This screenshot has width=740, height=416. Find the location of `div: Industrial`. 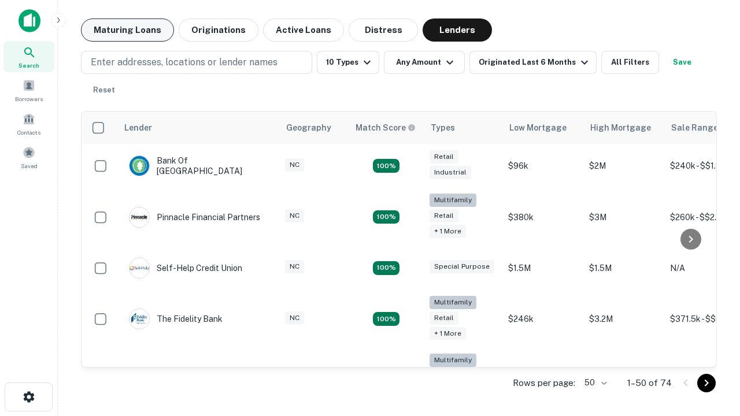

div: Industrial is located at coordinates (451, 172).